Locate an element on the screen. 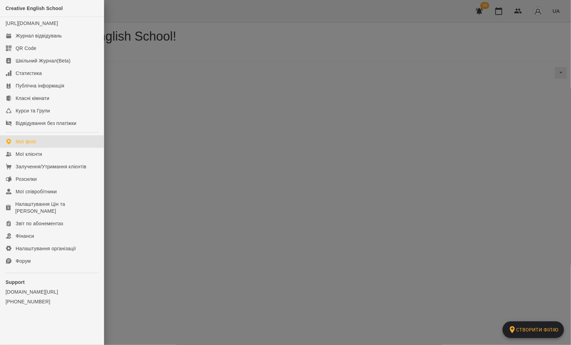  div: Курси та Групи is located at coordinates (33, 111).